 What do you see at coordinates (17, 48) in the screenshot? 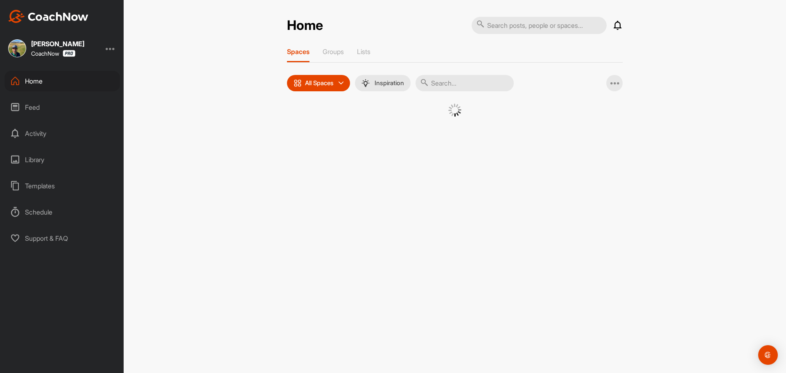
I see `img: square_c2829adac4335b692634f0afbf082353.jpg` at bounding box center [17, 48].